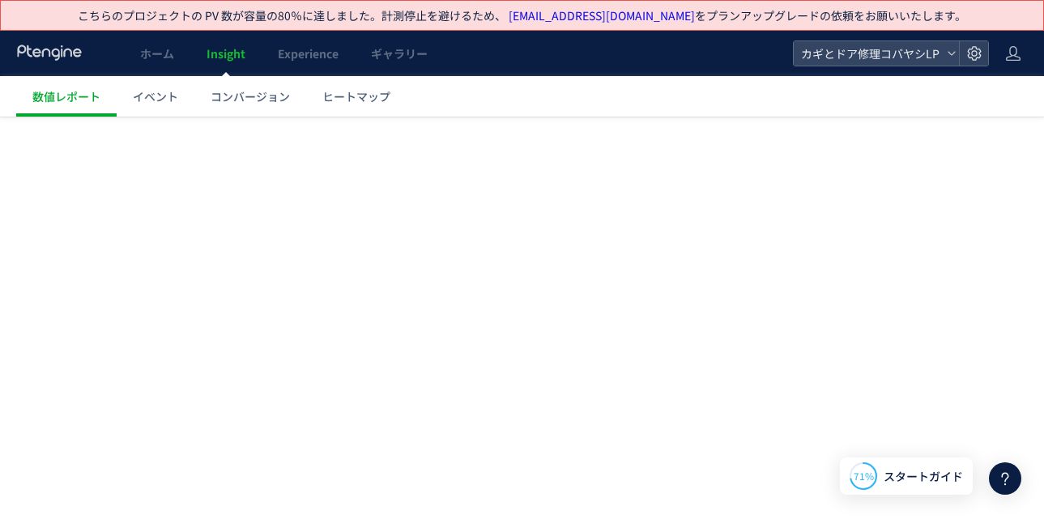 Image resolution: width=1044 pixels, height=519 pixels. I want to click on span: イベント, so click(155, 96).